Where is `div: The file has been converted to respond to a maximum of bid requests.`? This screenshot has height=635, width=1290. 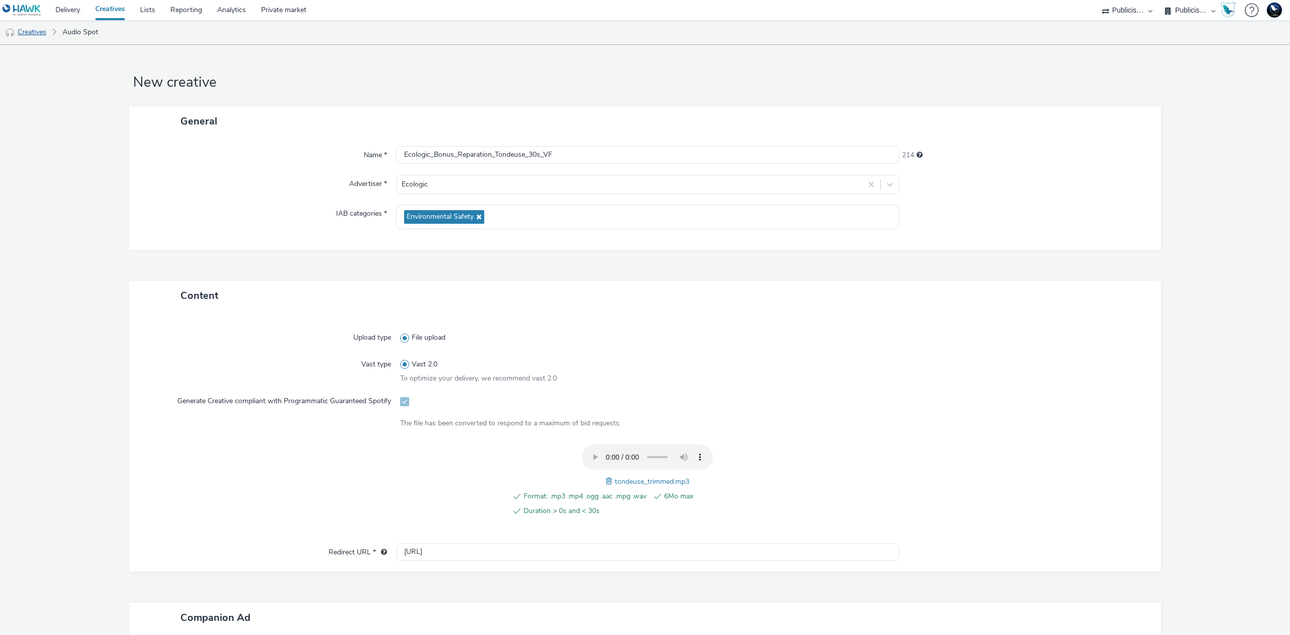 div: The file has been converted to respond to a maximum of bid requests. is located at coordinates (647, 423).